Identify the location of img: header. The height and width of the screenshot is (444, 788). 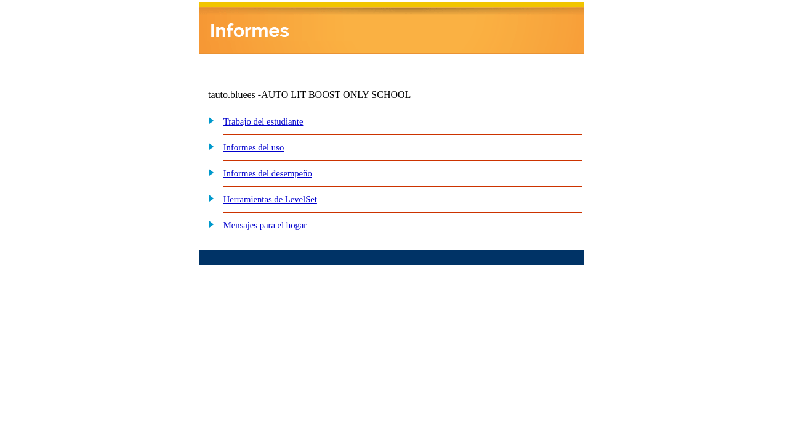
(391, 28).